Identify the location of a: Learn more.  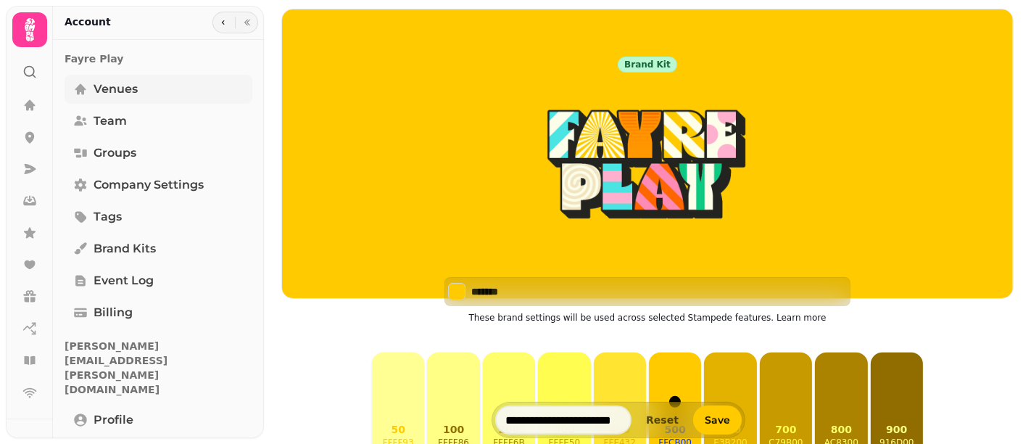
(801, 318).